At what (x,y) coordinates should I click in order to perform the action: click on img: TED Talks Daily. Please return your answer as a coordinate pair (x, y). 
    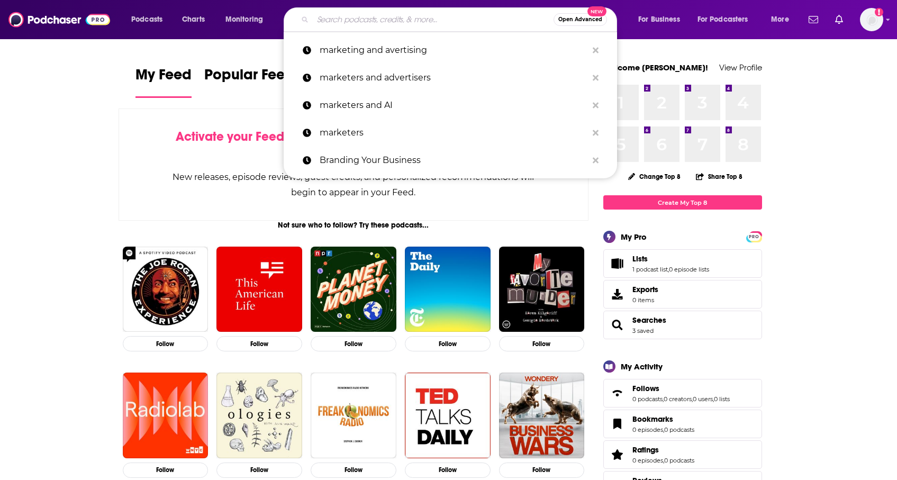
    Looking at the image, I should click on (448, 415).